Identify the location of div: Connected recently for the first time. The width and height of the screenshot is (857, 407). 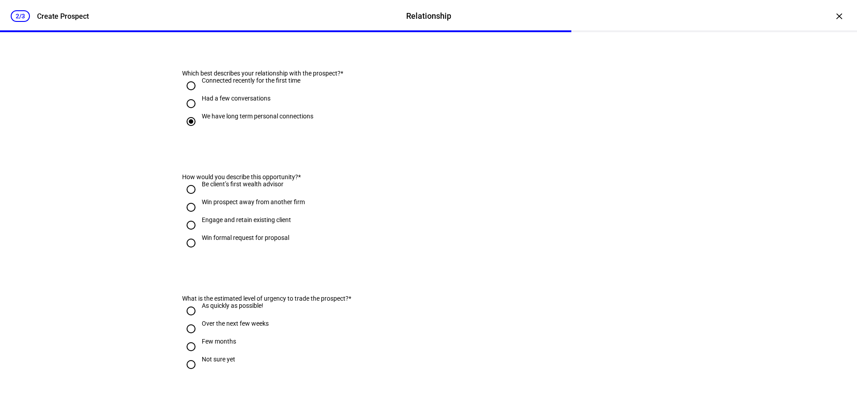
(251, 80).